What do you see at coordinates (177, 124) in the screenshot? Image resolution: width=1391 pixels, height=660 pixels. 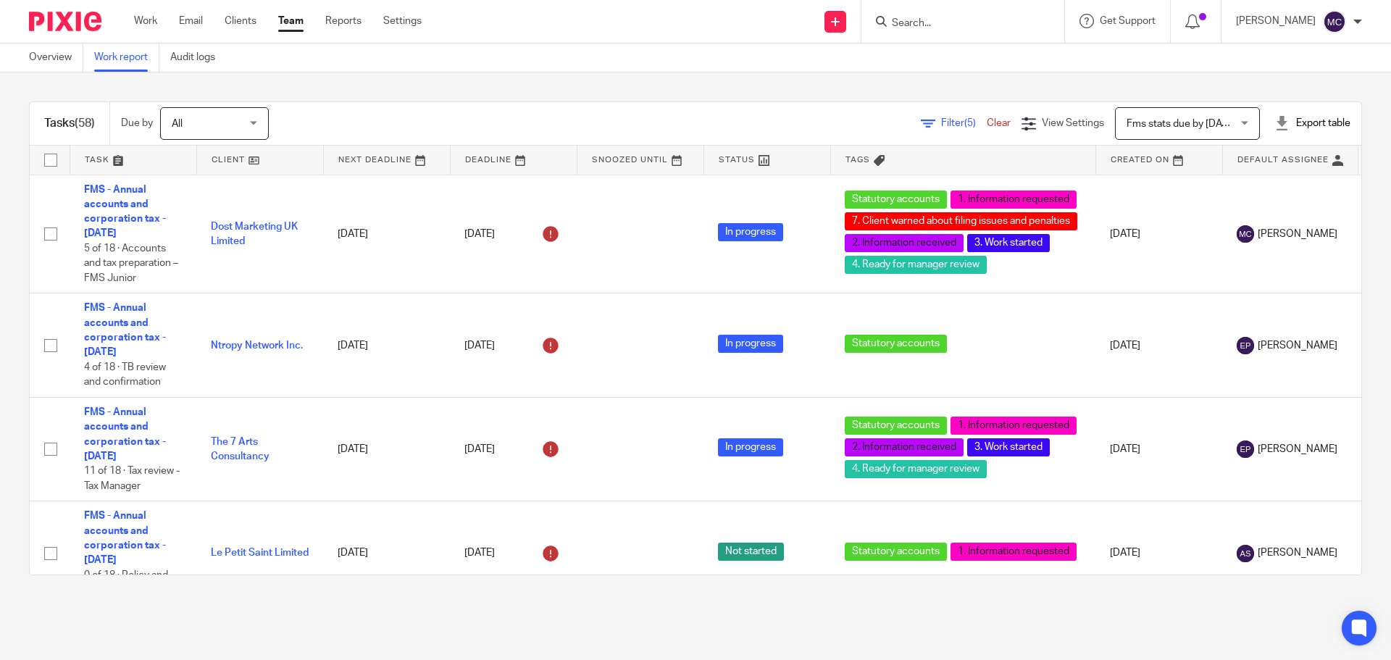 I see `span: All` at bounding box center [177, 124].